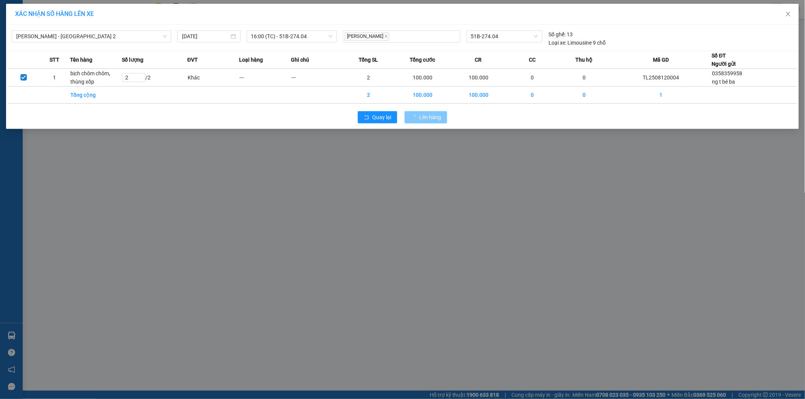 The image size is (805, 399). Describe the element at coordinates (154, 78) in the screenshot. I see `td: / 2` at that location.